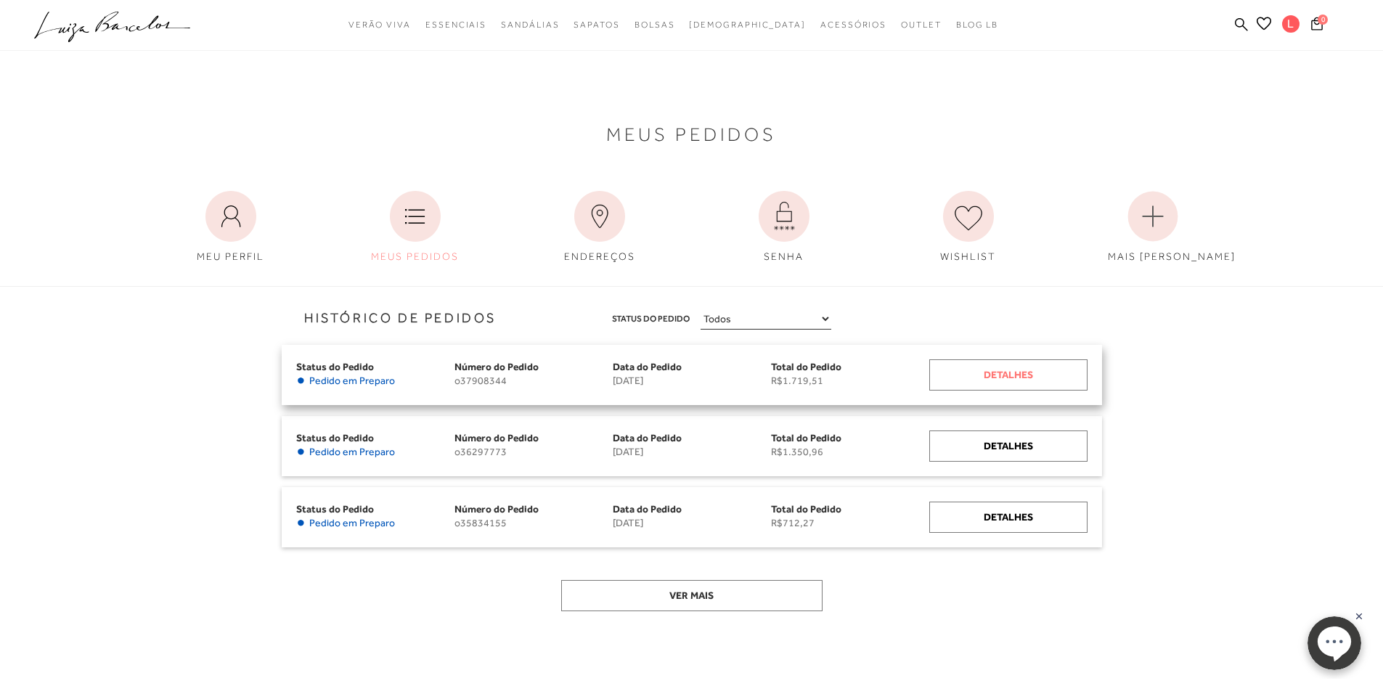 The height and width of the screenshot is (686, 1383). Describe the element at coordinates (456, 25) in the screenshot. I see `span: Essenciais` at that location.